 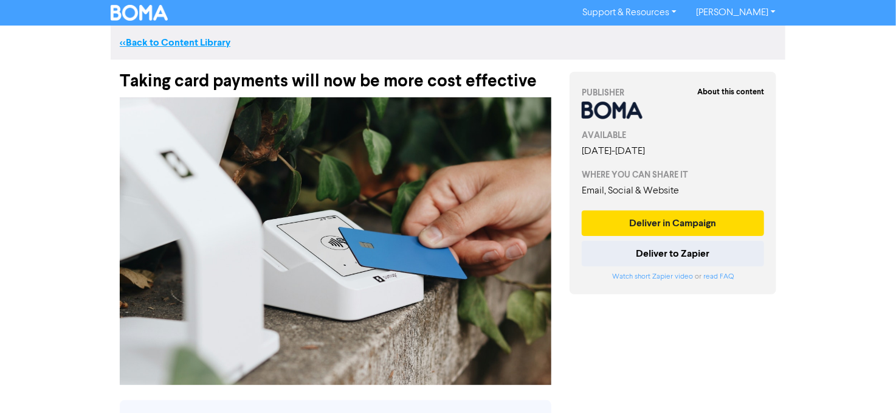 What do you see at coordinates (866, 384) in the screenshot?
I see `div: Chat Widget` at bounding box center [866, 384].